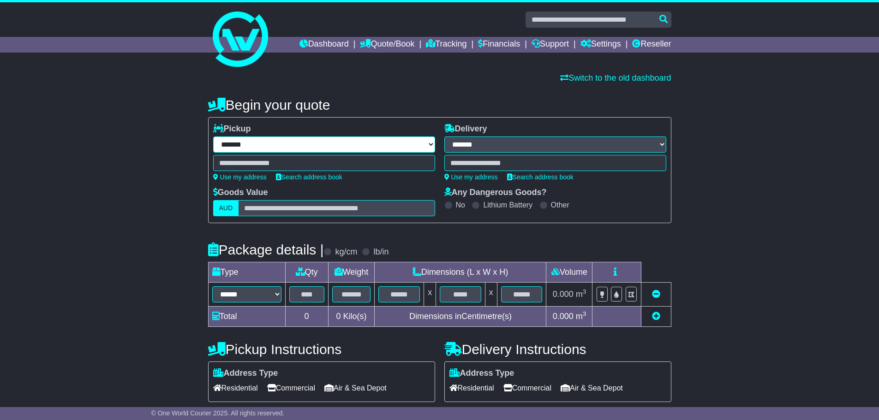 The height and width of the screenshot is (420, 879). I want to click on td: Qty, so click(306, 273).